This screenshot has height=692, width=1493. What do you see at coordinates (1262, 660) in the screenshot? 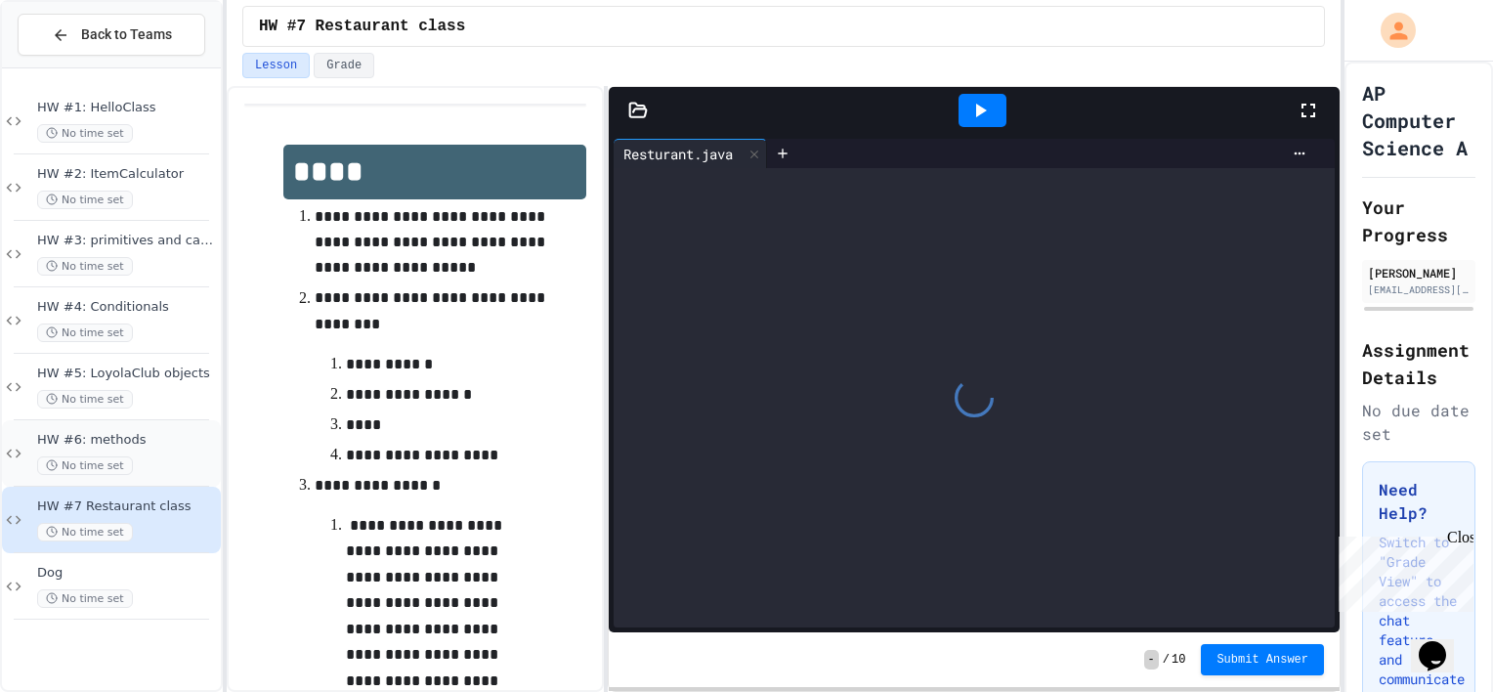
I see `button: Submit Answer` at bounding box center [1262, 660].